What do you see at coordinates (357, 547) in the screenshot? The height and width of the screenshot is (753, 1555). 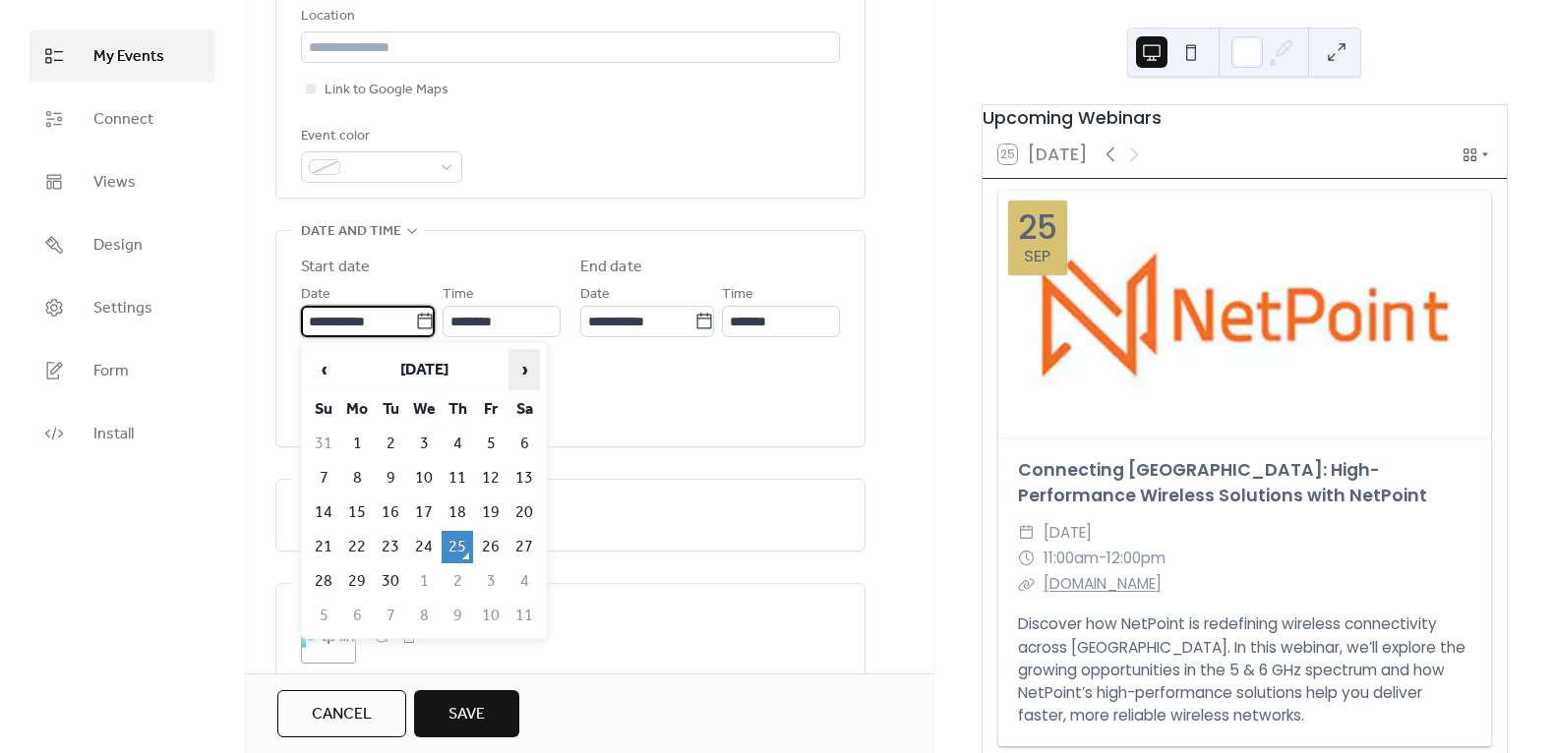 I see `td: 22` at bounding box center [357, 547].